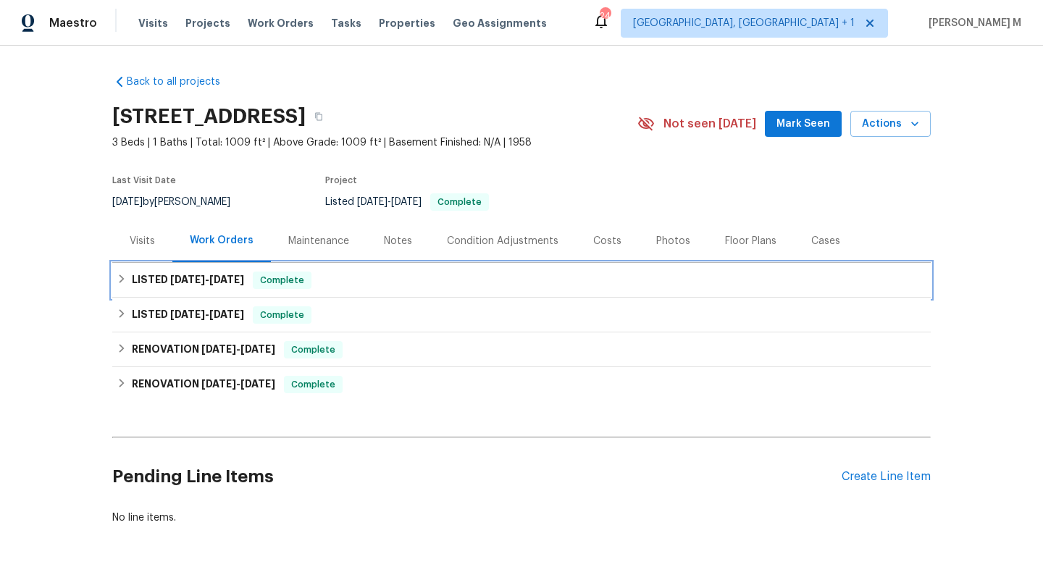 The width and height of the screenshot is (1043, 588). I want to click on div: No line items., so click(521, 518).